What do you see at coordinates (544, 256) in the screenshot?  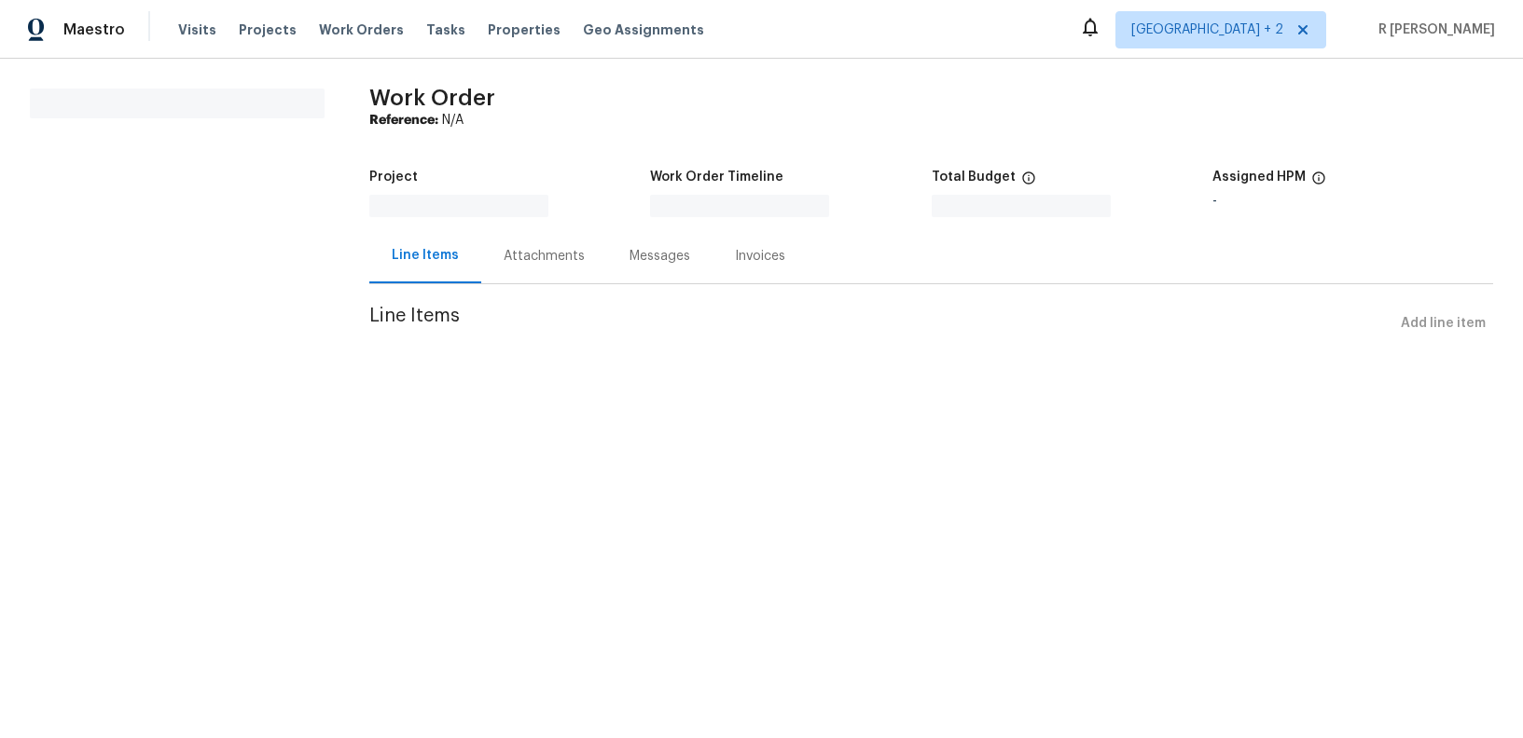 I see `div: Attachments` at bounding box center [544, 256].